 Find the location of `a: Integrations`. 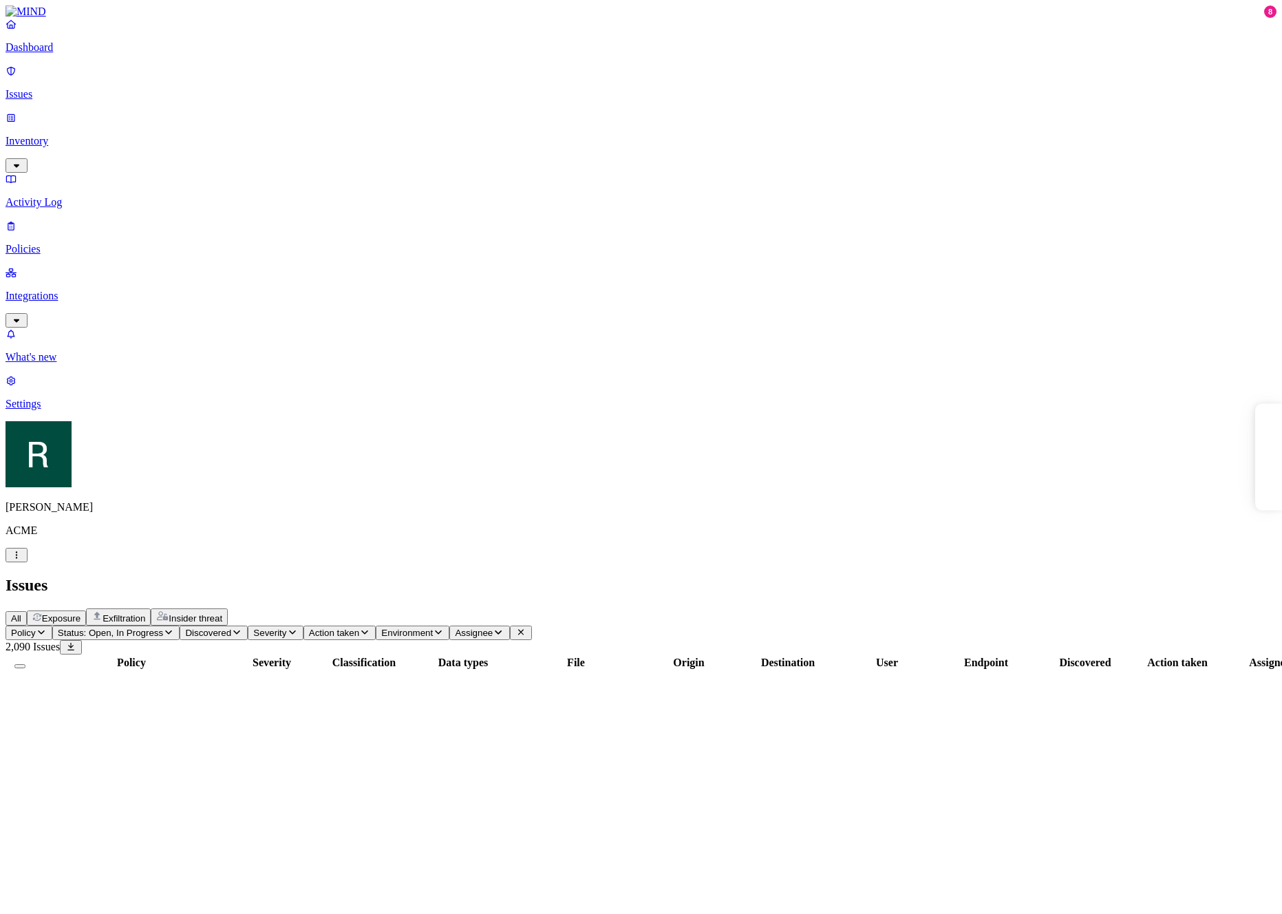

a: Integrations is located at coordinates (641, 296).